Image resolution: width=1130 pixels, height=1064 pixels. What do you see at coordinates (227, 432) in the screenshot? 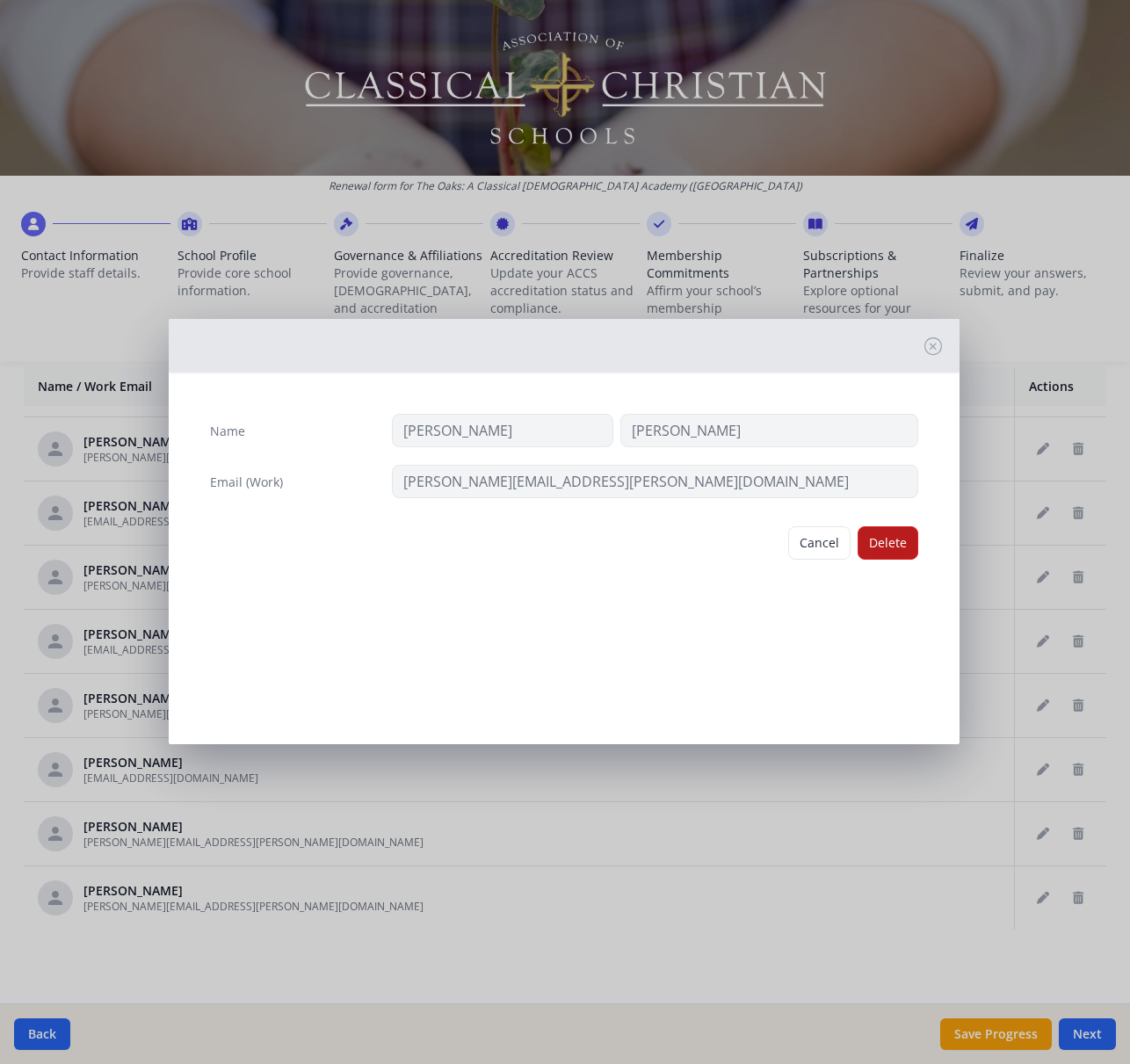
I see `label: Name` at bounding box center [227, 432].